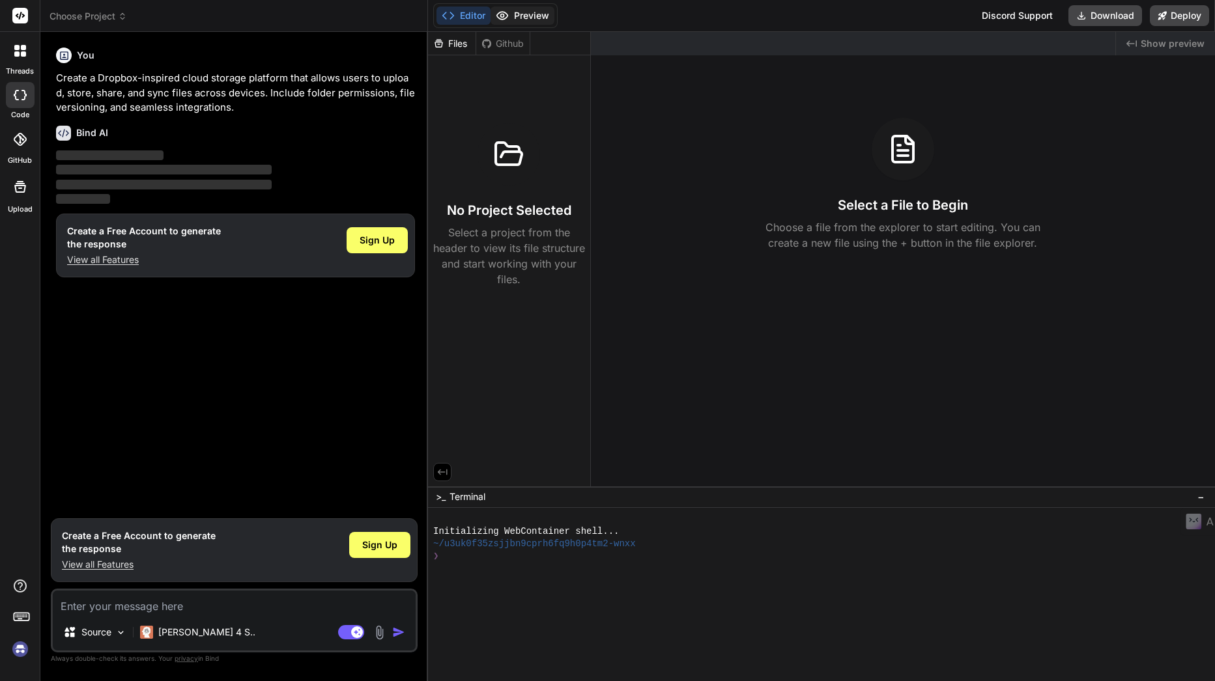 Image resolution: width=1215 pixels, height=681 pixels. I want to click on span: Initializing WebContainer shell..., so click(526, 531).